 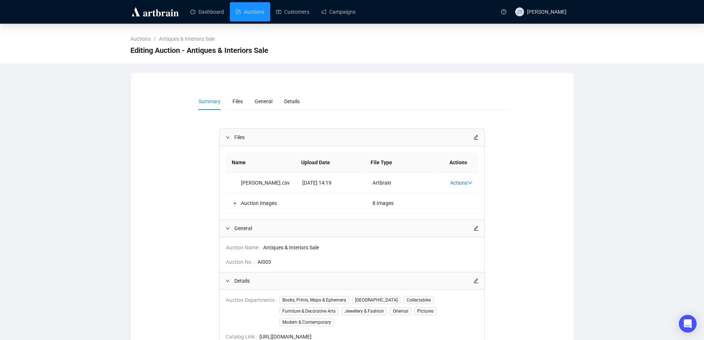 I want to click on span: JY, so click(x=519, y=12).